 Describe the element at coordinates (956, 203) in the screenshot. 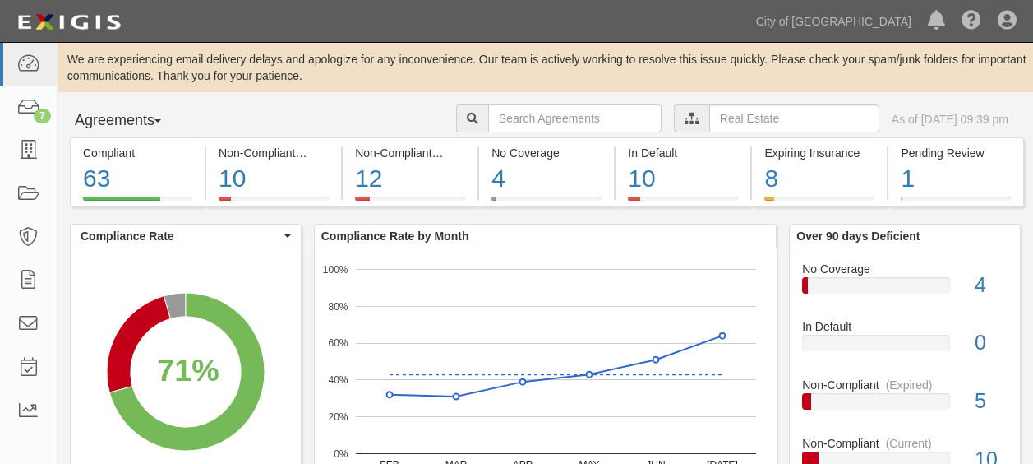

I see `a: Pending Review1` at that location.